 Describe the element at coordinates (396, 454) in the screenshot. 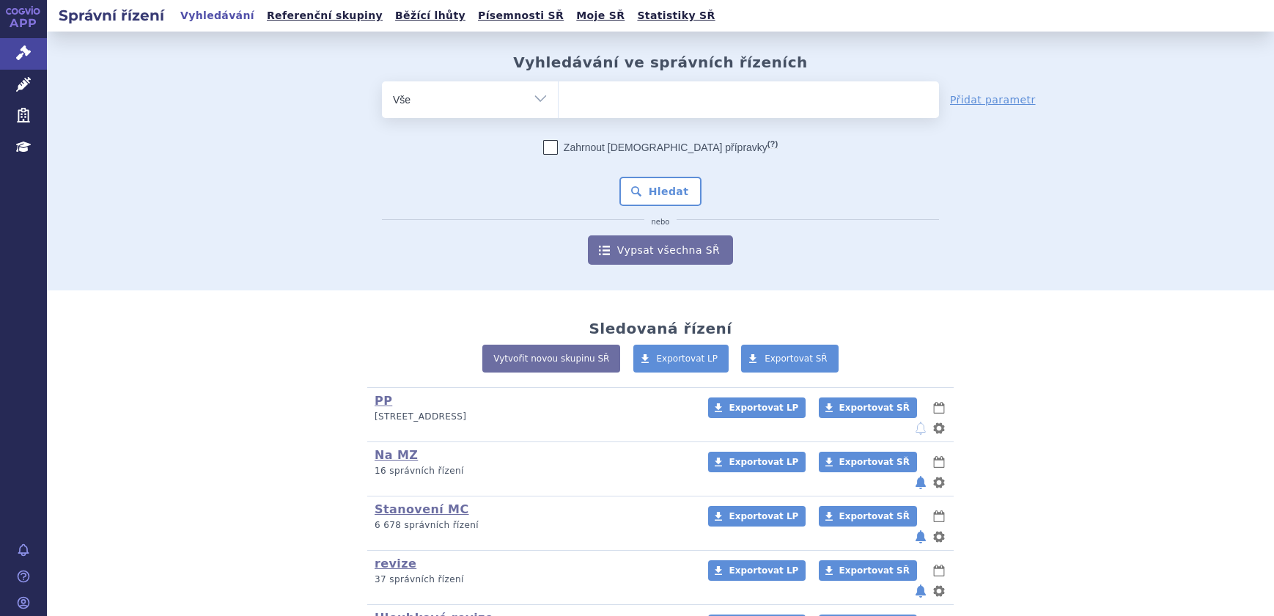

I see `a: Na MZ` at that location.